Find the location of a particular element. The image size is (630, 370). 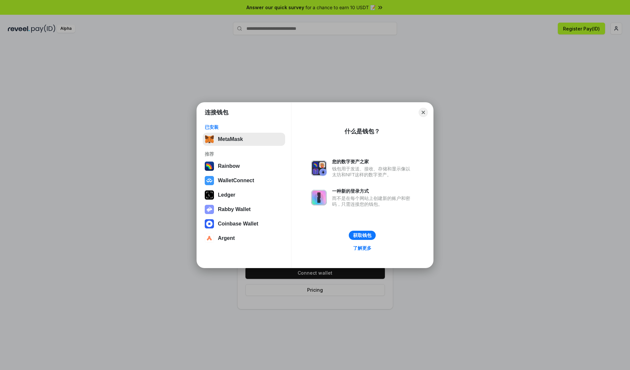

h1: 连接钱包 is located at coordinates (216, 112).